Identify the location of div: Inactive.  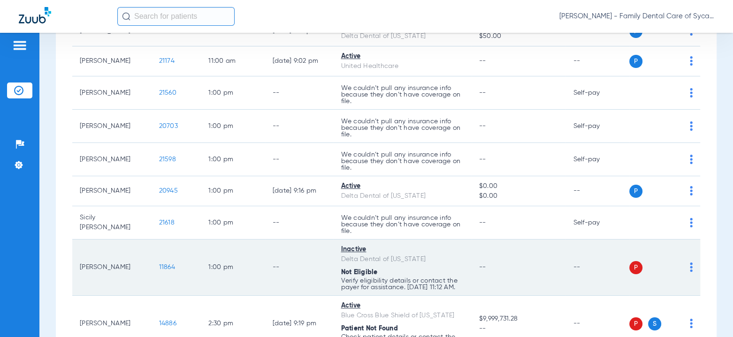
(402, 250).